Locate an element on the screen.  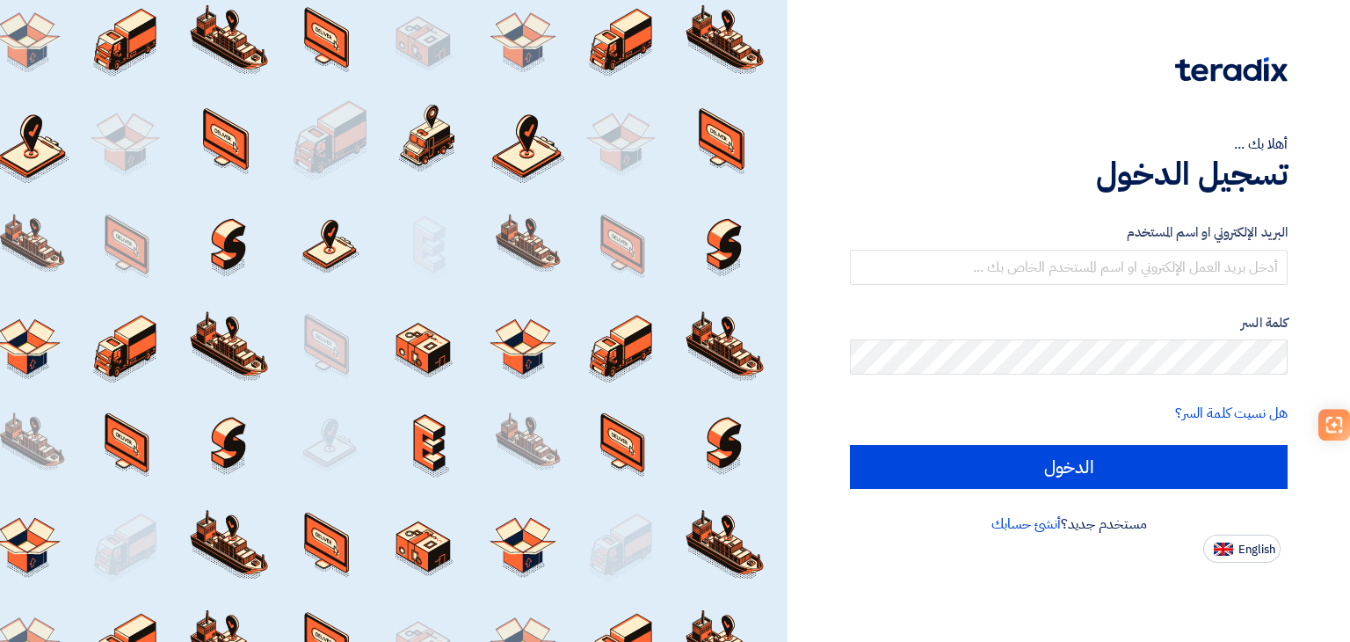
div: مستخدم جديد؟ is located at coordinates (1069, 524).